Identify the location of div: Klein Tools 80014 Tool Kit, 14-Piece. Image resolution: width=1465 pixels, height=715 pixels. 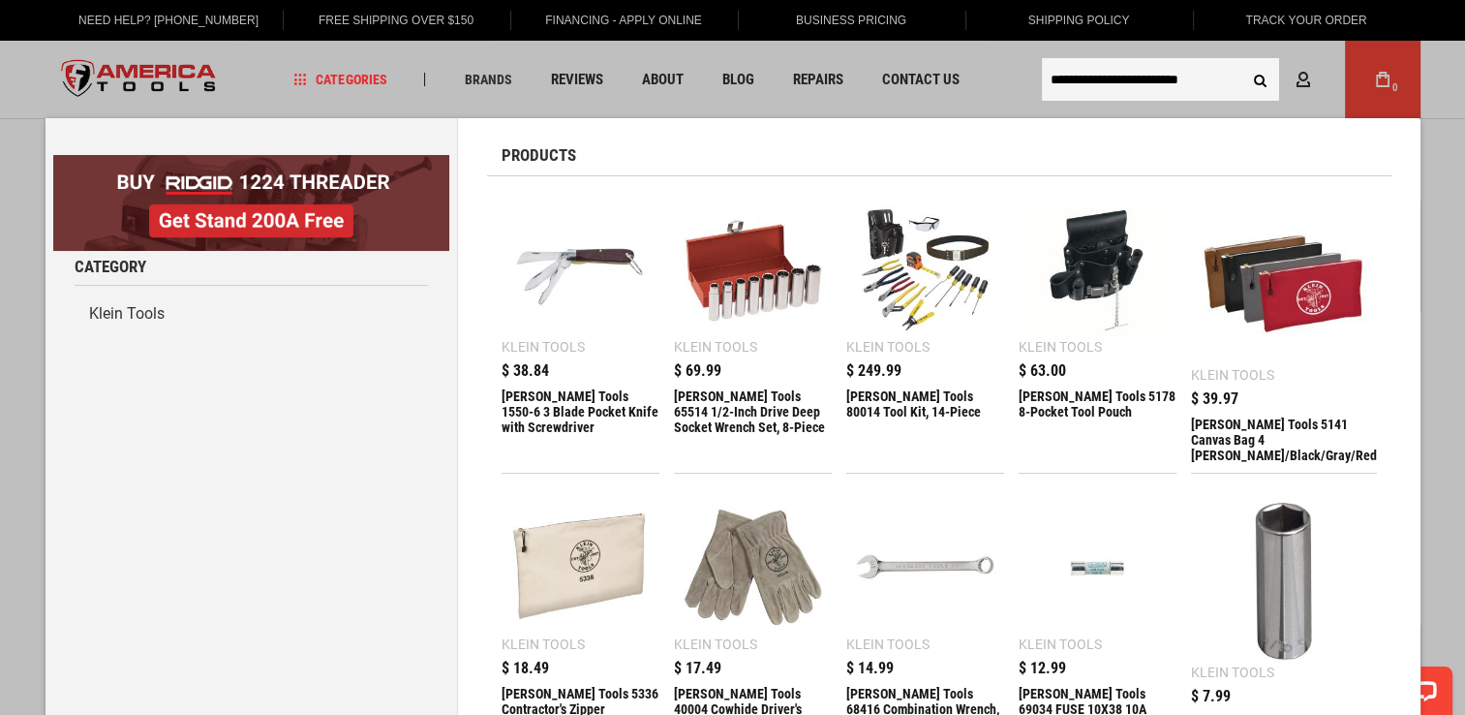
(925, 412).